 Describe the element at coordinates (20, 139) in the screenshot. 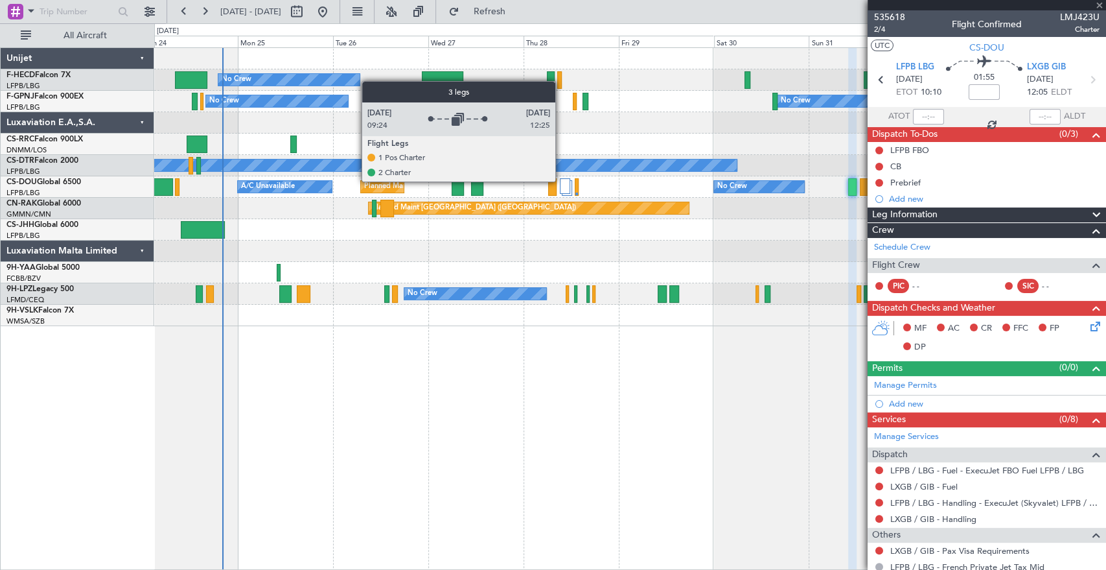

I see `span: CS-RRC` at that location.